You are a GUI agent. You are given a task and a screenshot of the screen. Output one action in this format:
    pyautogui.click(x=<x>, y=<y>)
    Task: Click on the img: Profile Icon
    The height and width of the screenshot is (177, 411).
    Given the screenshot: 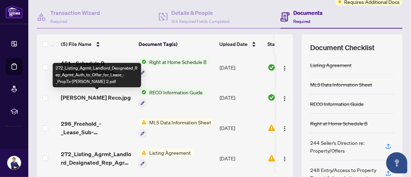 What is the action you would take?
    pyautogui.click(x=14, y=163)
    